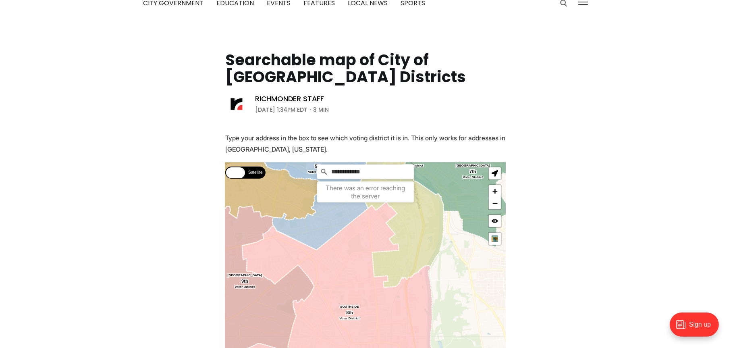 This screenshot has width=731, height=348. I want to click on label: Satellite, so click(256, 173).